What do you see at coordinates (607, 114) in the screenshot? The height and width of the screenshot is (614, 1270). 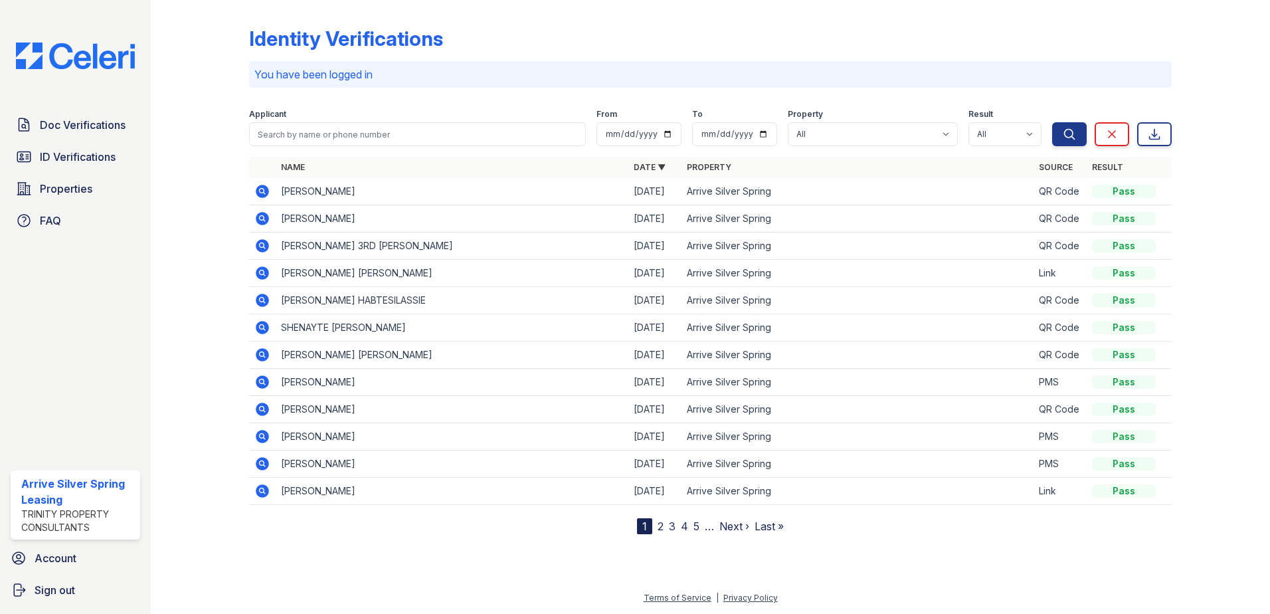 I see `label: From` at bounding box center [607, 114].